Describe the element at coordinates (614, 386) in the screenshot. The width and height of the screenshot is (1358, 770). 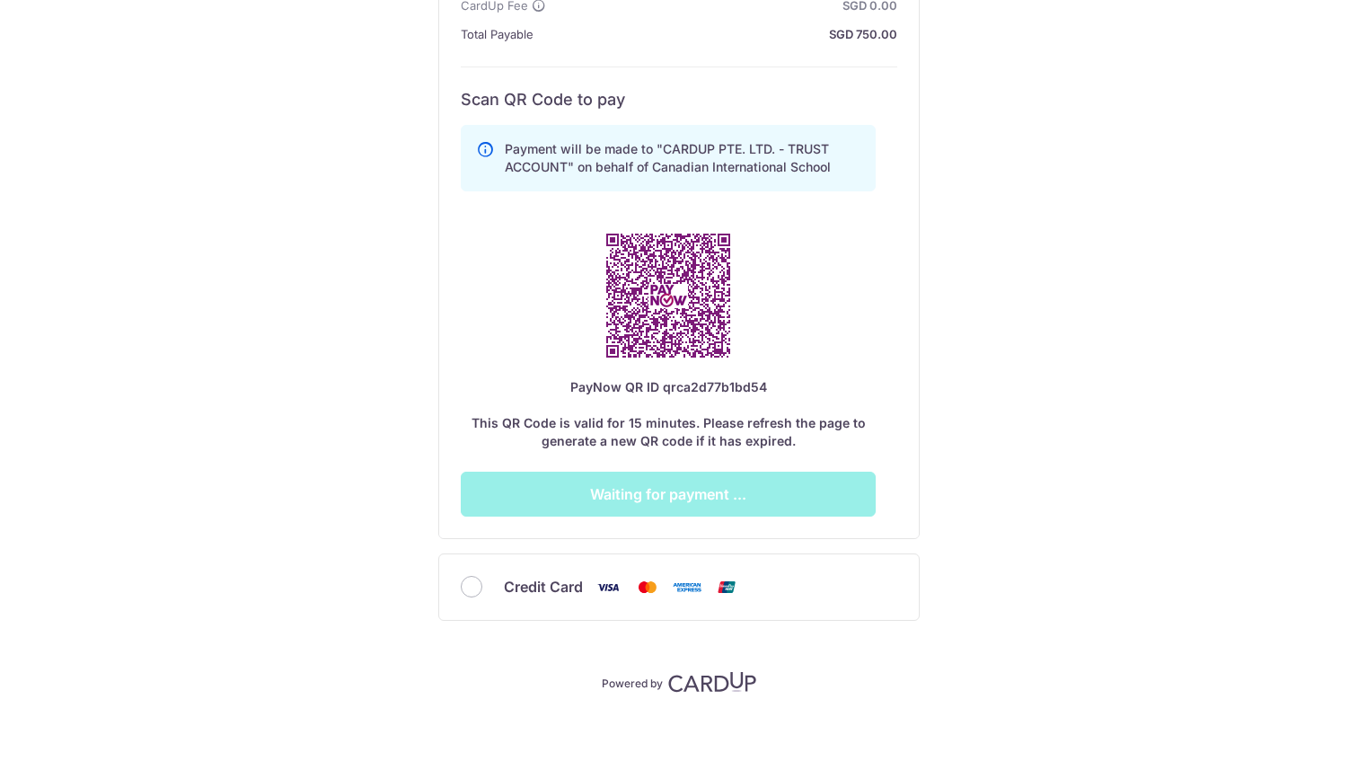
I see `span: PayNow QR ID` at that location.